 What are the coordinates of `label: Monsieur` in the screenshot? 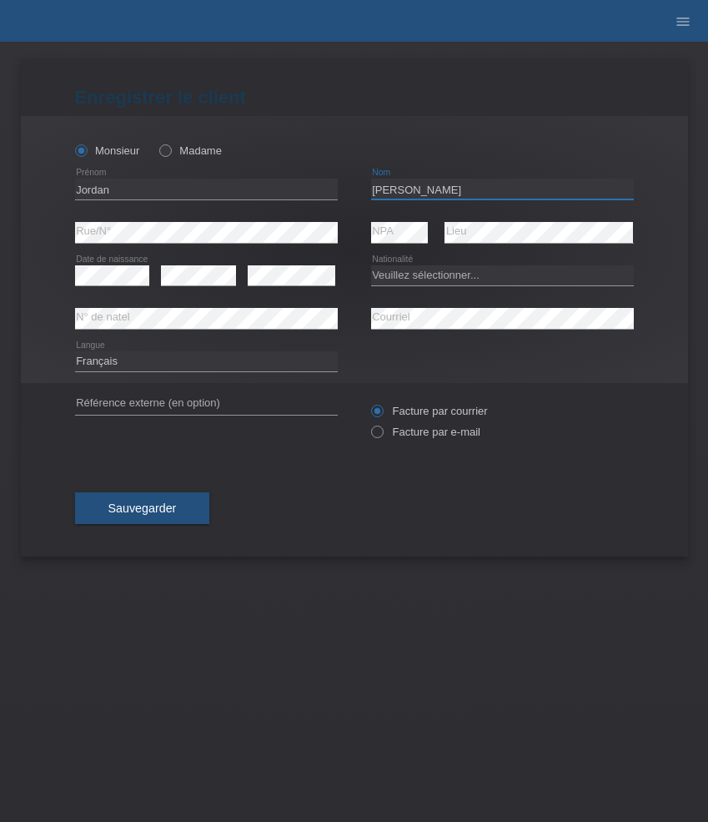 It's located at (108, 150).